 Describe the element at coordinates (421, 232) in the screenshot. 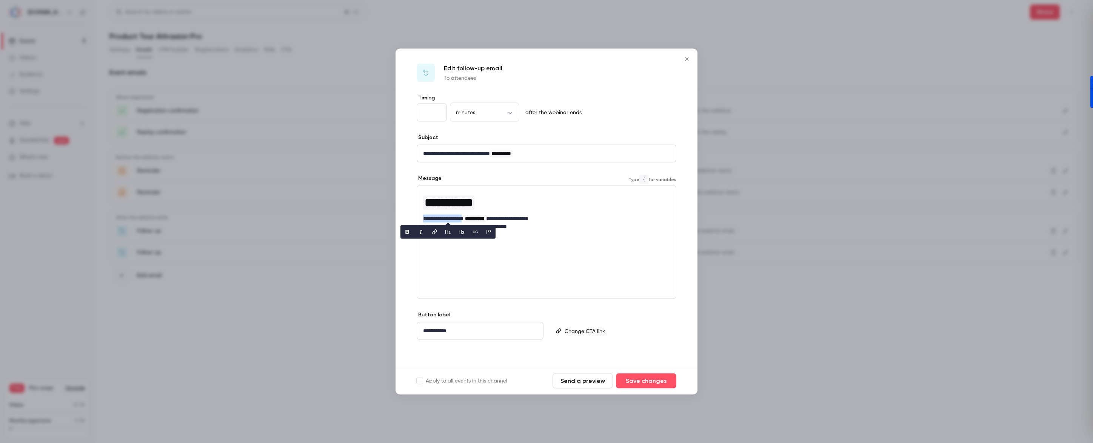

I see `button: italic` at that location.